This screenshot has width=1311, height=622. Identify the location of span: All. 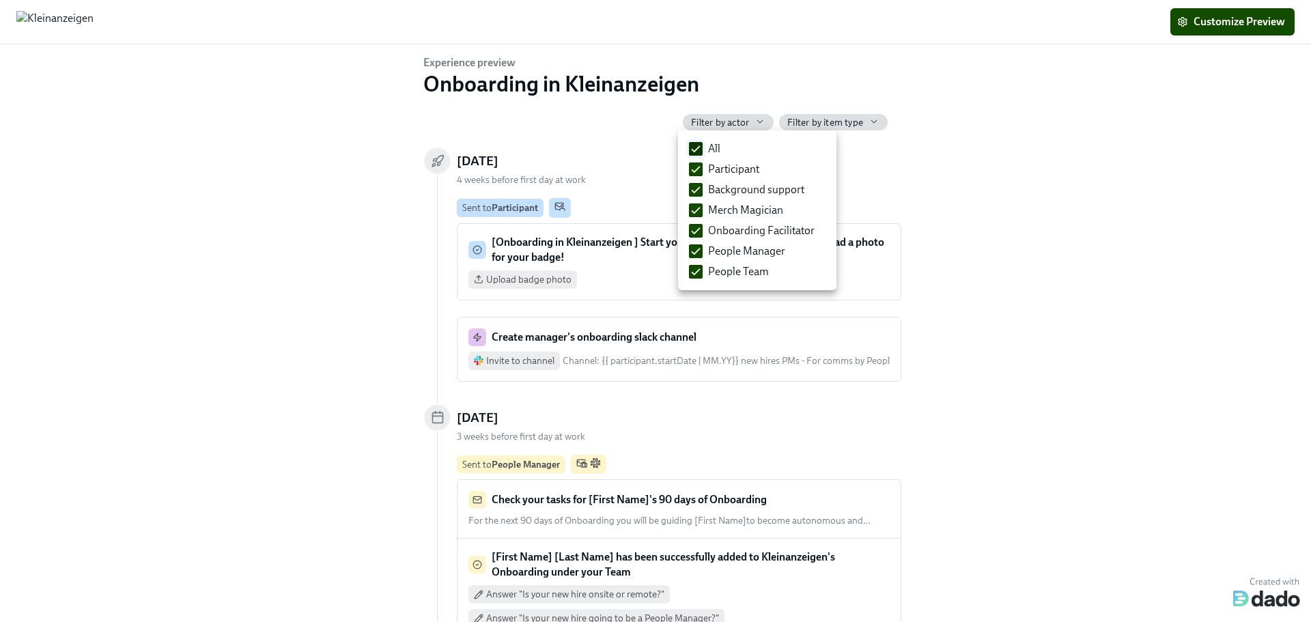
(714, 149).